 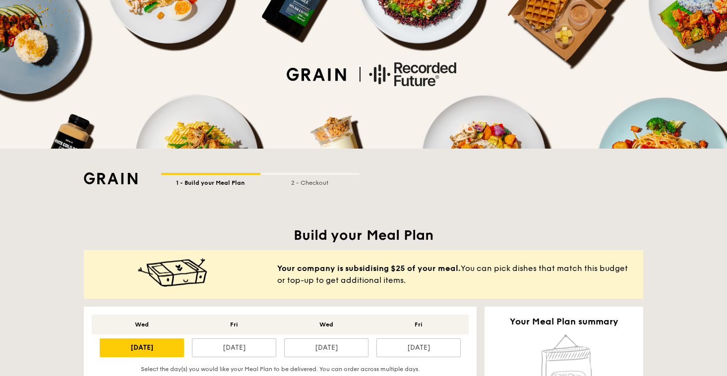 I want to click on div: 1 - Build your Meal Plan, so click(x=211, y=181).